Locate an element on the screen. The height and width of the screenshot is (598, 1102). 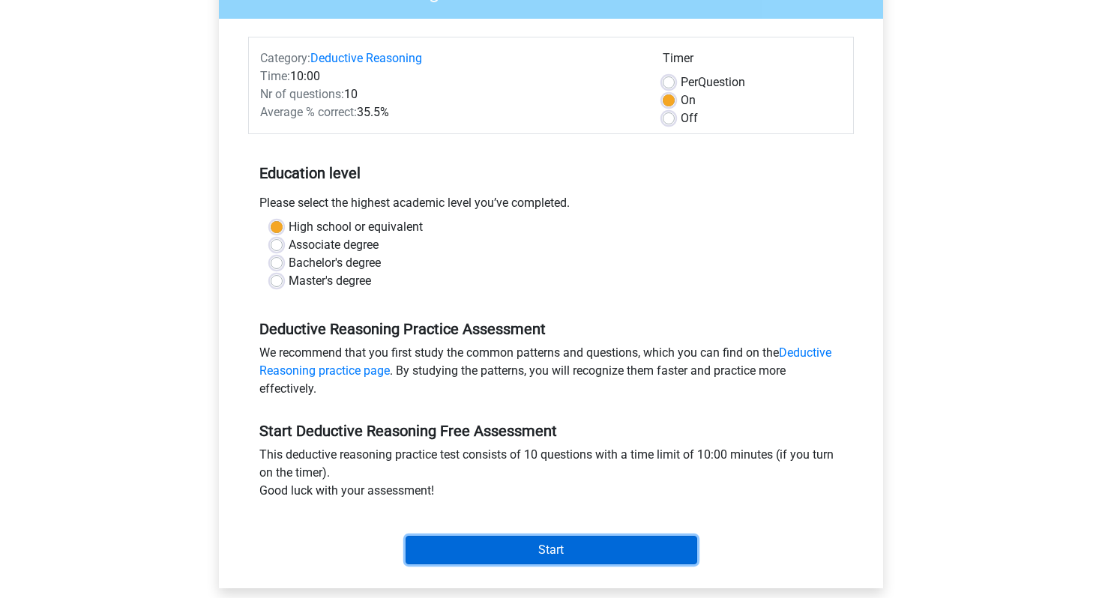
h5: Start Deductive Reasoning Free Assessment is located at coordinates (551, 431).